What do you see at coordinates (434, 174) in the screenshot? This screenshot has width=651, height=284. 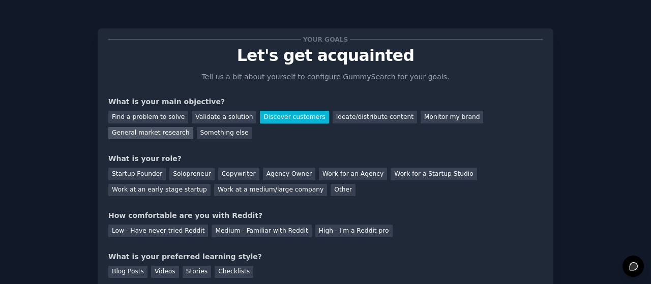 I see `div: Work for a Startup Studio` at bounding box center [434, 174].